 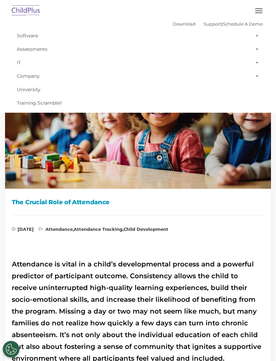 What do you see at coordinates (145, 229) in the screenshot?
I see `a: Child Development` at bounding box center [145, 229].